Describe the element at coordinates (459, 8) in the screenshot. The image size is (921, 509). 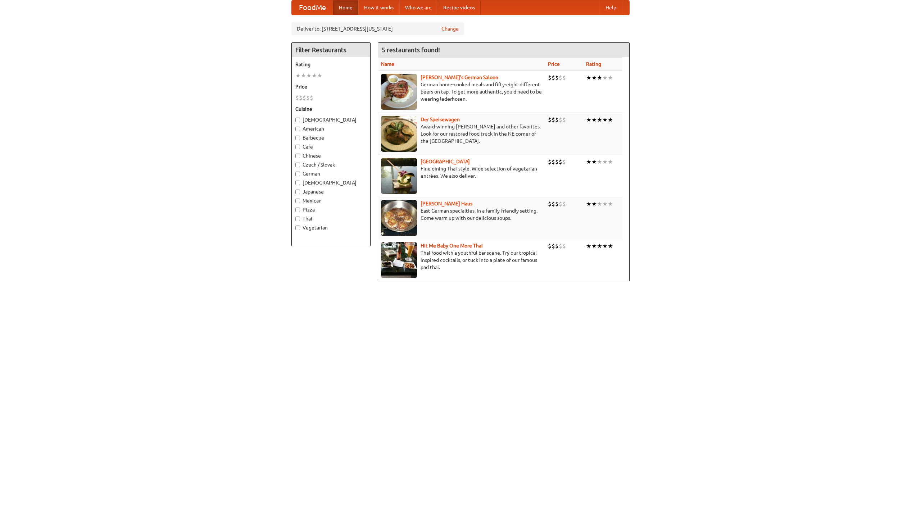
I see `a: Recipe videos` at that location.